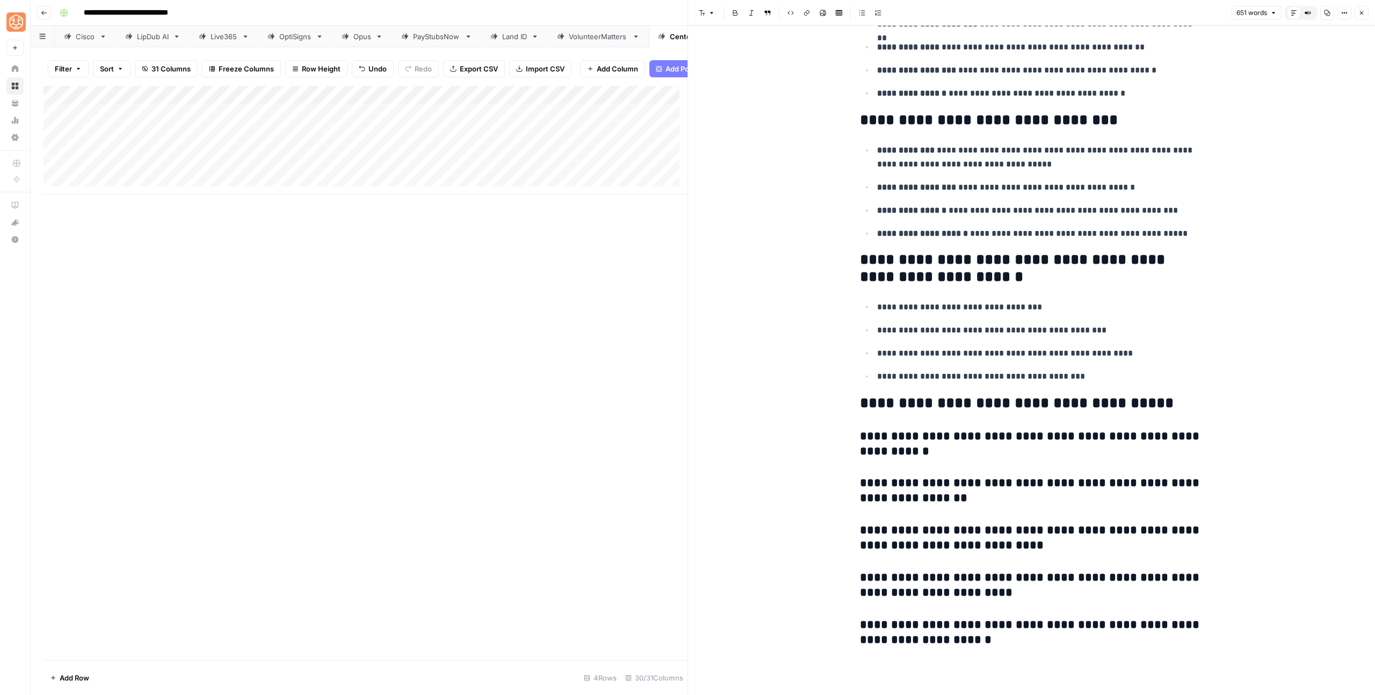  I want to click on button: Workspace: SimpleTiger, so click(15, 22).